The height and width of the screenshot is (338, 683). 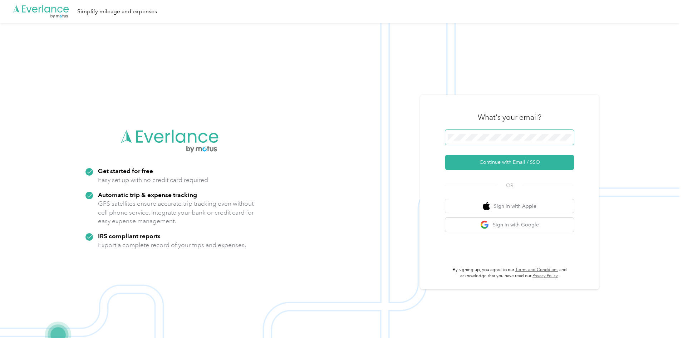 I want to click on img: google logo, so click(x=484, y=224).